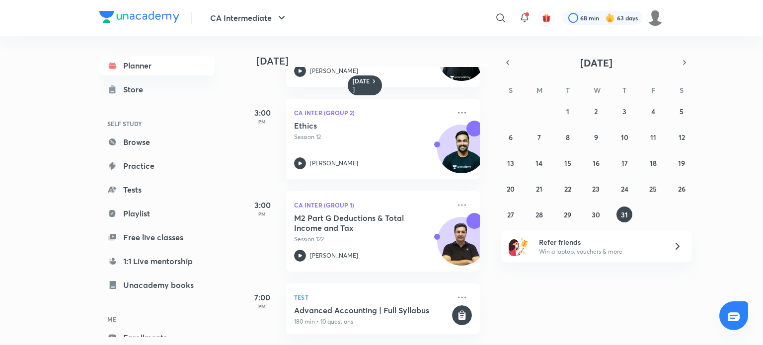  I want to click on abbr: July 4, 2025, so click(653, 111).